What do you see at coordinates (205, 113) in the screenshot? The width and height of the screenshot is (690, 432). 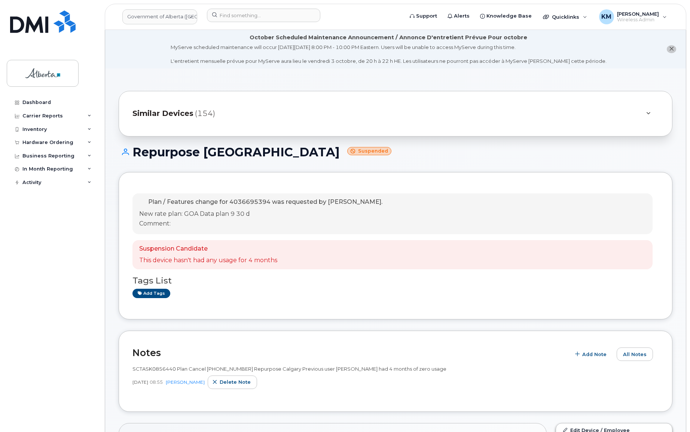 I see `span: (154)` at bounding box center [205, 113].